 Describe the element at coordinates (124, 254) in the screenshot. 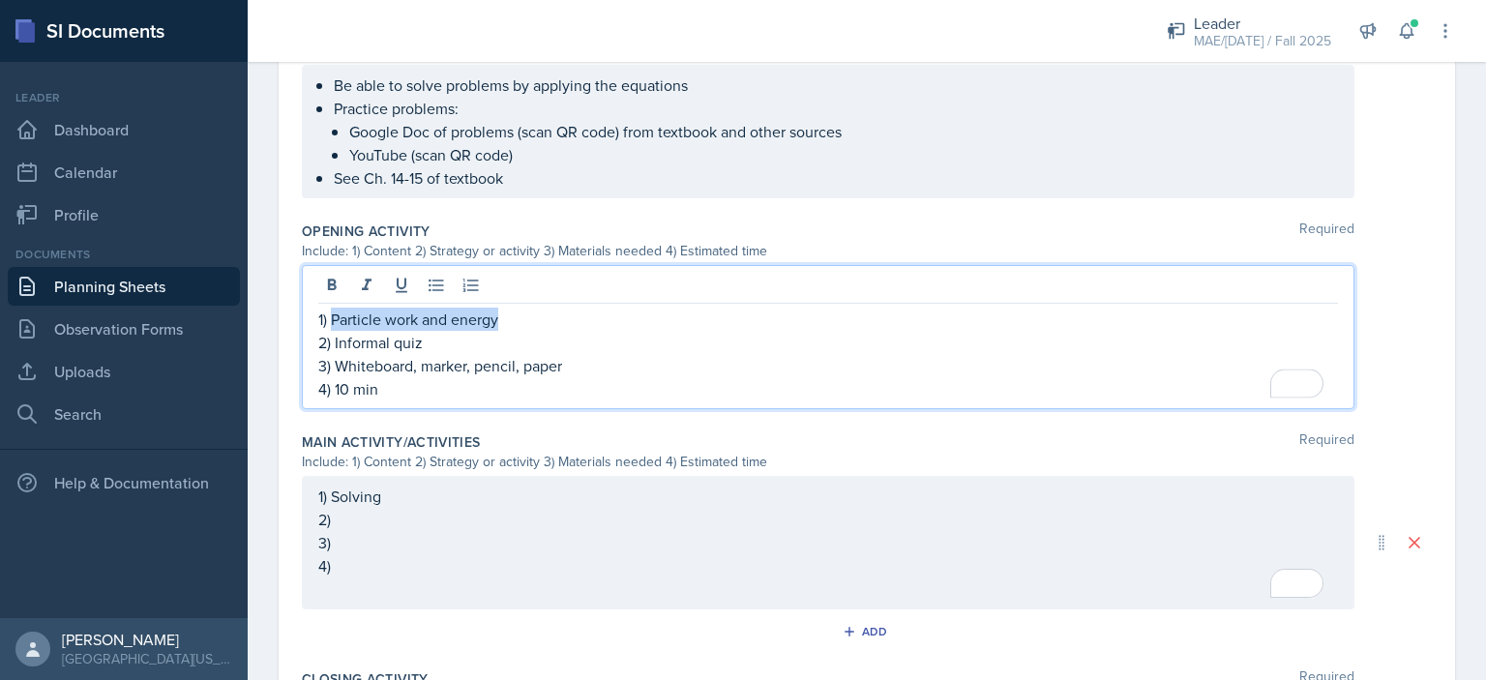

I see `div: Documents` at that location.